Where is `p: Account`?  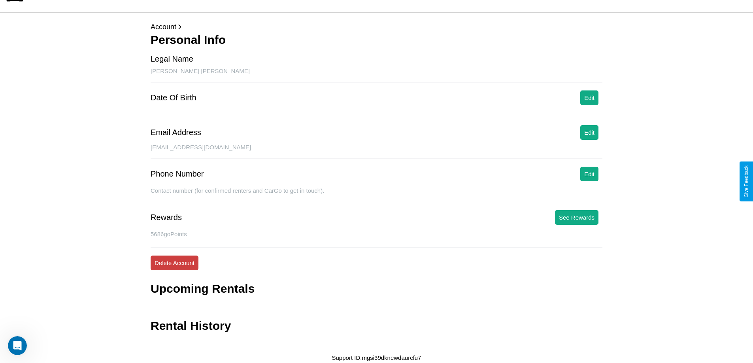 p: Account is located at coordinates (376, 27).